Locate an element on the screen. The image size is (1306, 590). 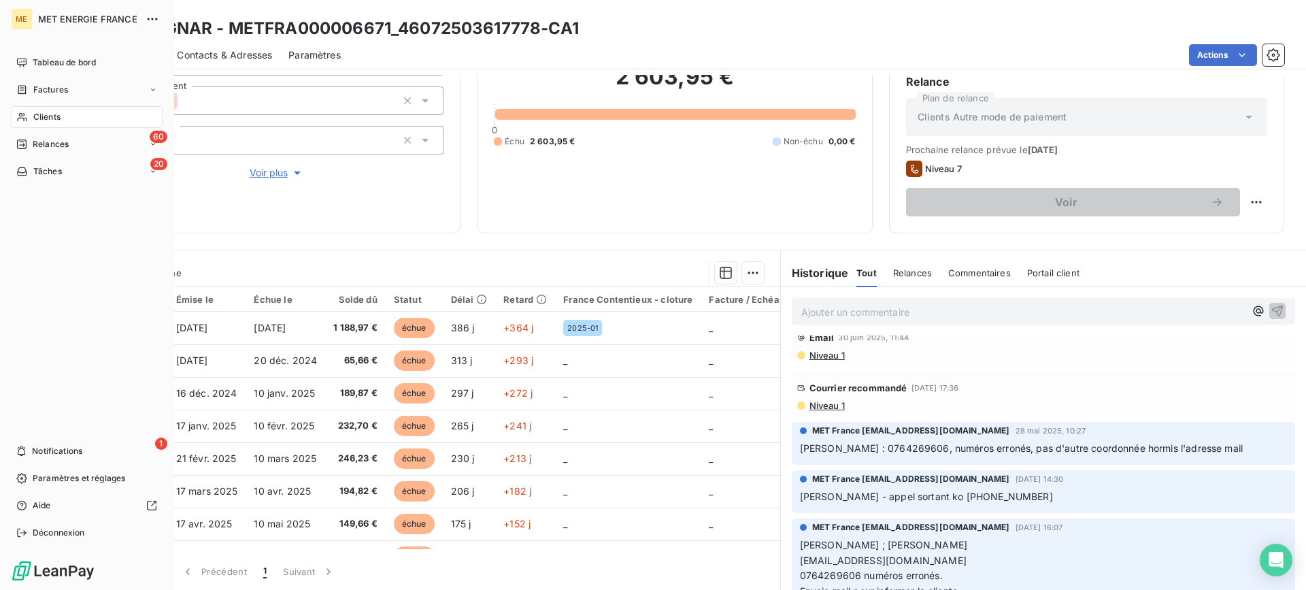
span: 17 avr. 2025 is located at coordinates (204, 523).